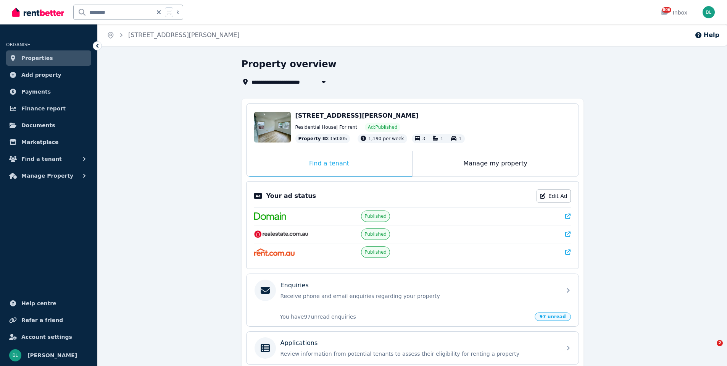 The height and width of the screenshot is (366, 727). I want to click on img: RentBetter, so click(38, 12).